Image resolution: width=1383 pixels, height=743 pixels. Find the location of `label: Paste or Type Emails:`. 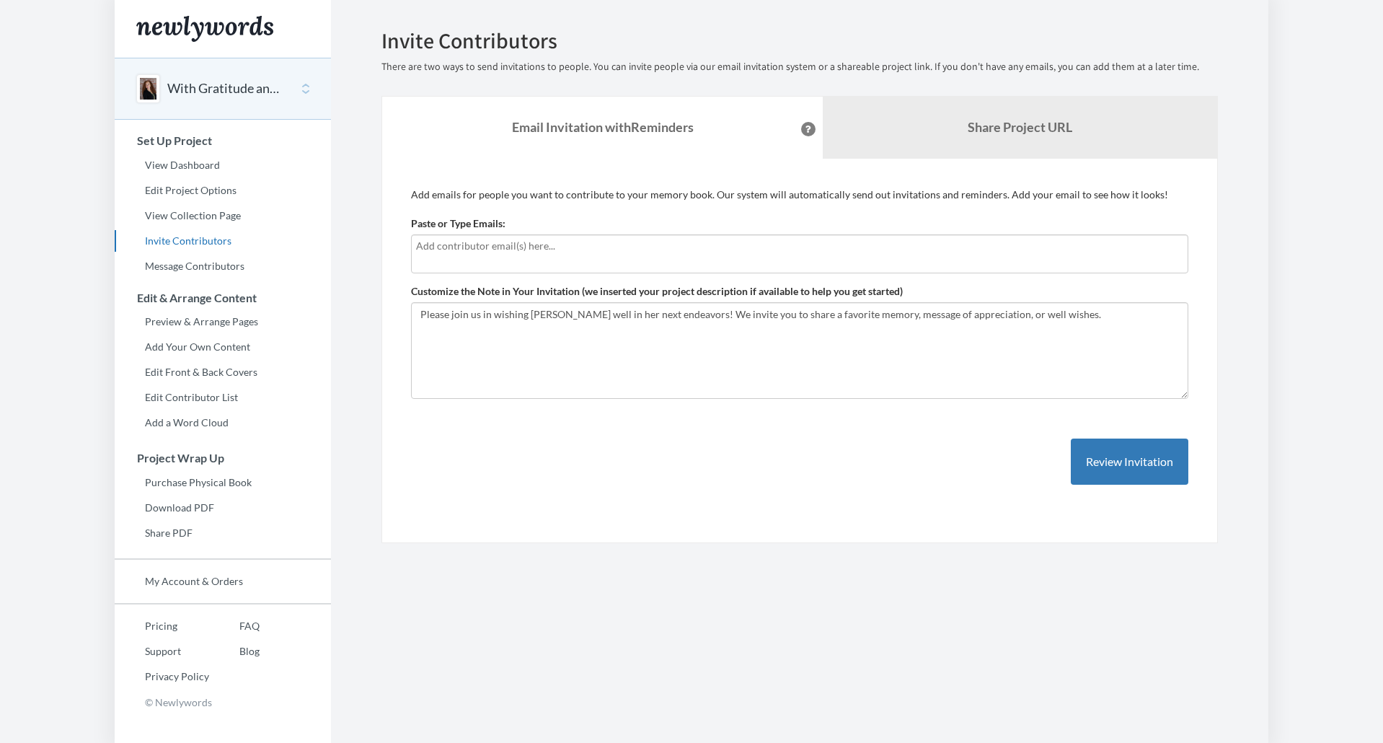

label: Paste or Type Emails: is located at coordinates (458, 224).